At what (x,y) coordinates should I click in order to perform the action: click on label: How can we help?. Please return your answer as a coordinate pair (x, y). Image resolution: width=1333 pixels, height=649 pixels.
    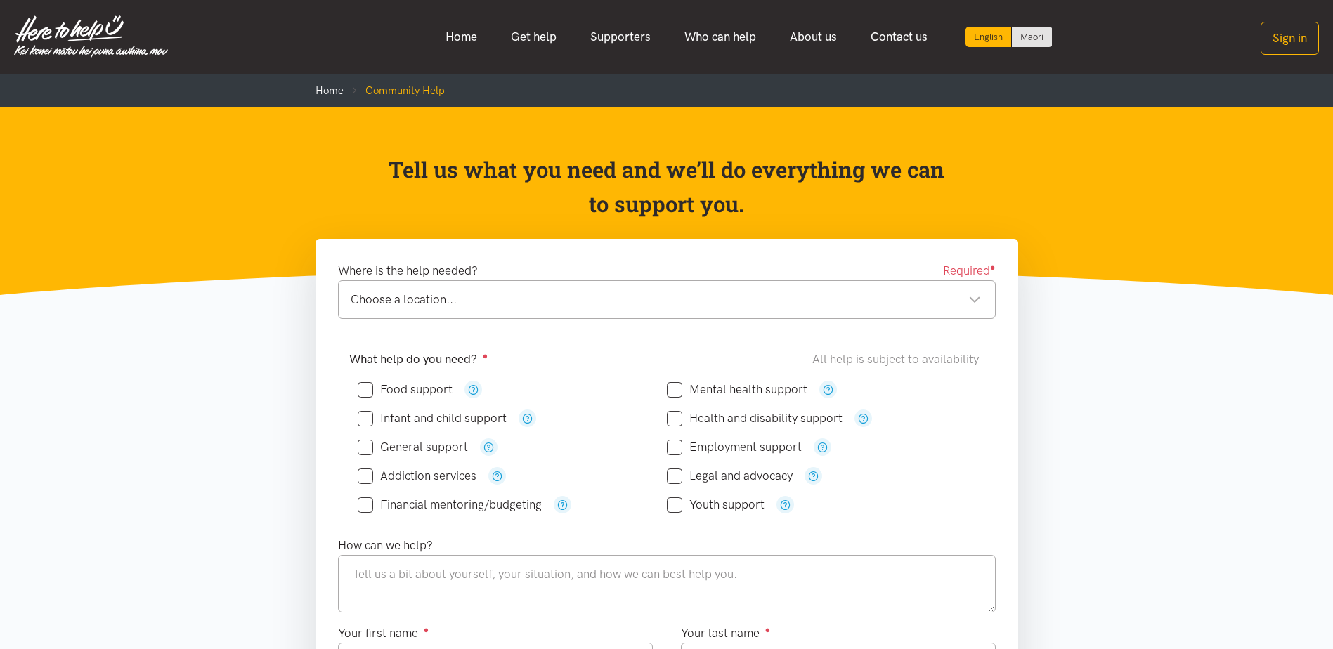
    Looking at the image, I should click on (385, 545).